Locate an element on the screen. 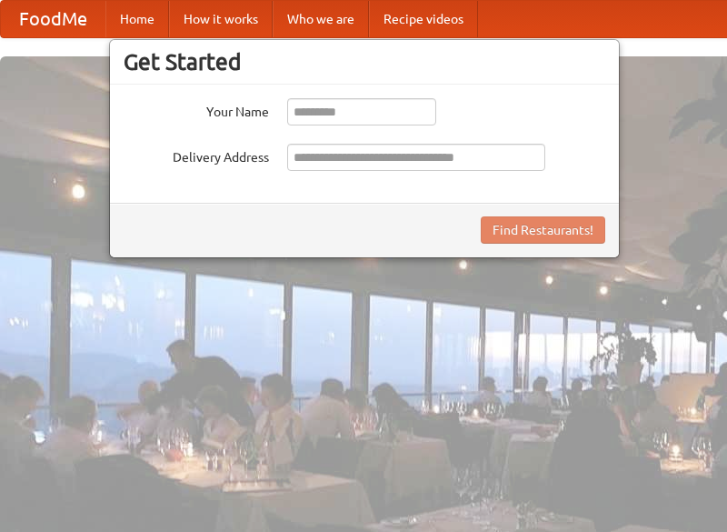 This screenshot has height=532, width=727. a: FoodMe is located at coordinates (53, 19).